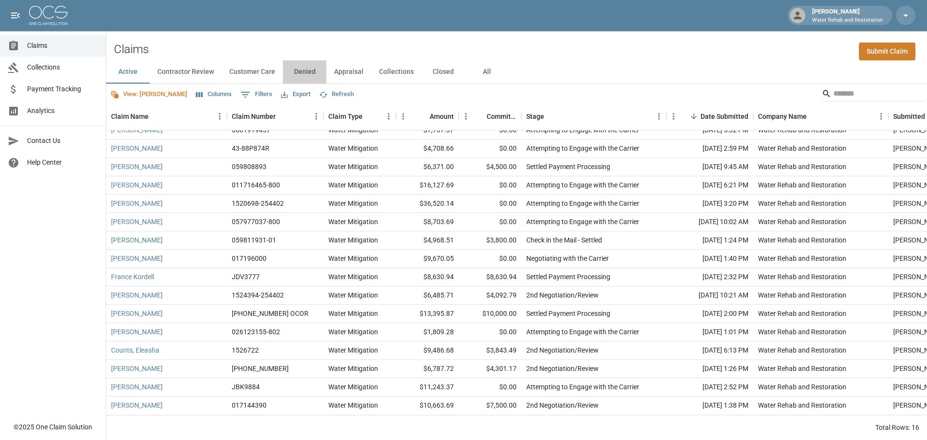  I want to click on button: Appraisal, so click(348, 72).